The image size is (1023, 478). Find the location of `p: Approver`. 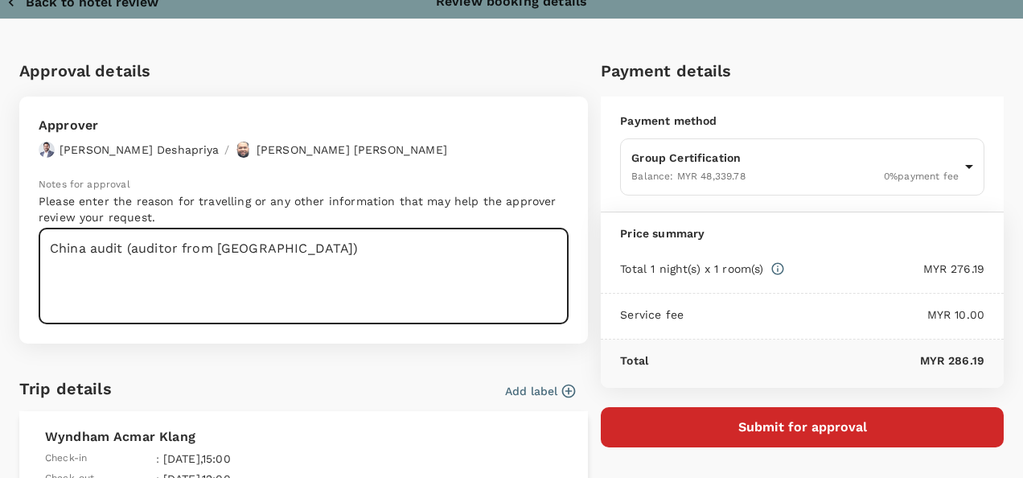

p: Approver is located at coordinates (243, 125).